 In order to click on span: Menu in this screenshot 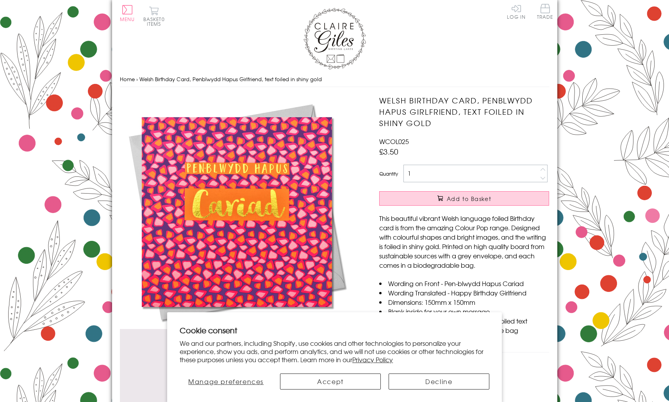, I will do `click(127, 19)`.